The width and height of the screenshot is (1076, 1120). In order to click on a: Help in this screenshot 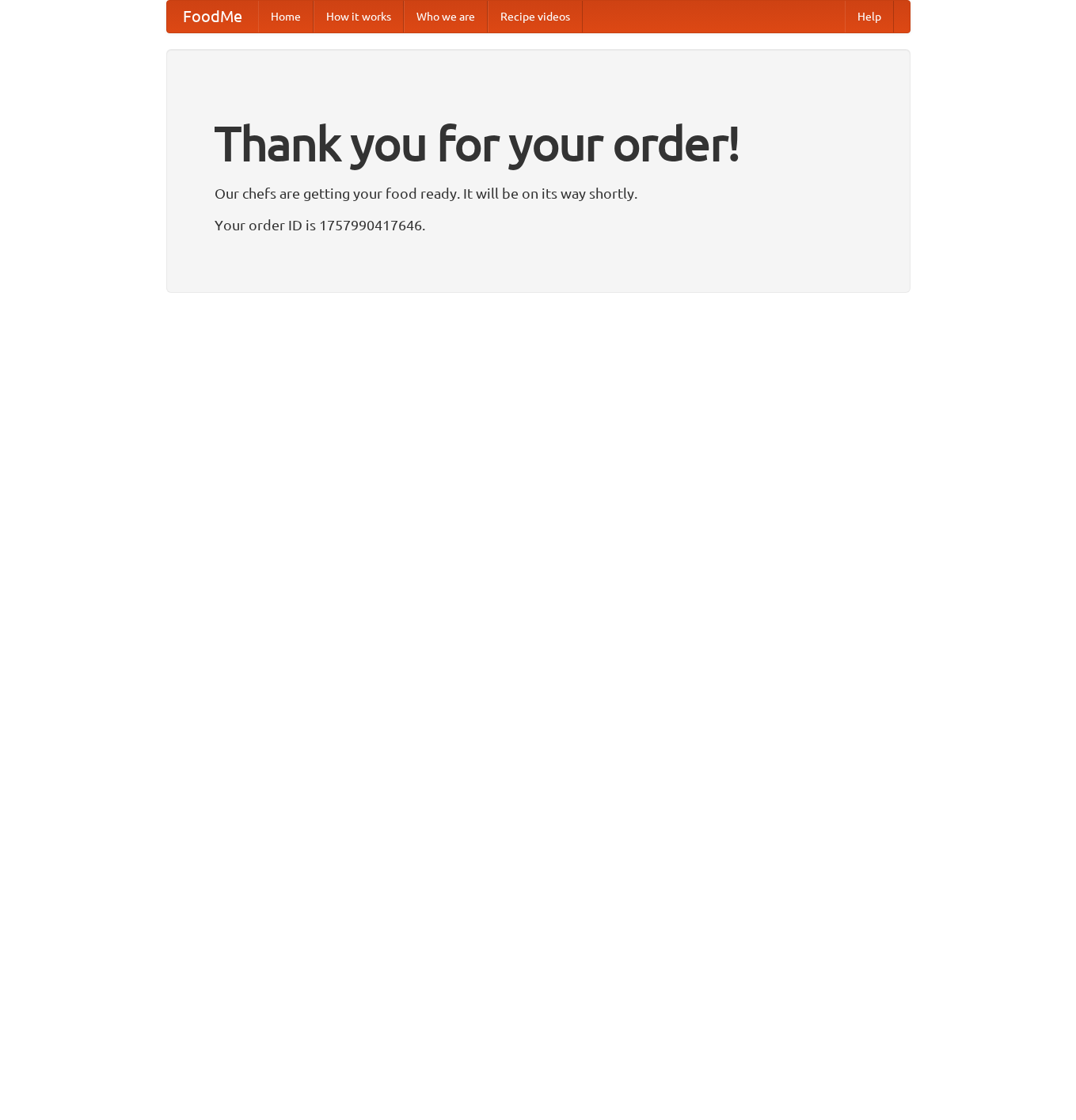, I will do `click(869, 17)`.